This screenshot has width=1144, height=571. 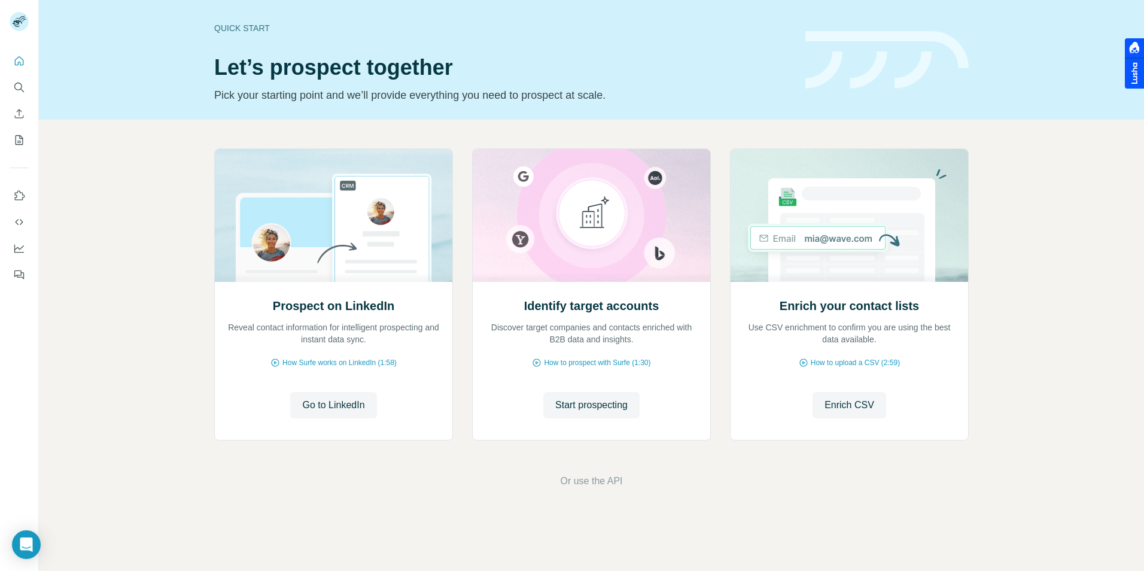 I want to click on span: Or use the API, so click(x=591, y=481).